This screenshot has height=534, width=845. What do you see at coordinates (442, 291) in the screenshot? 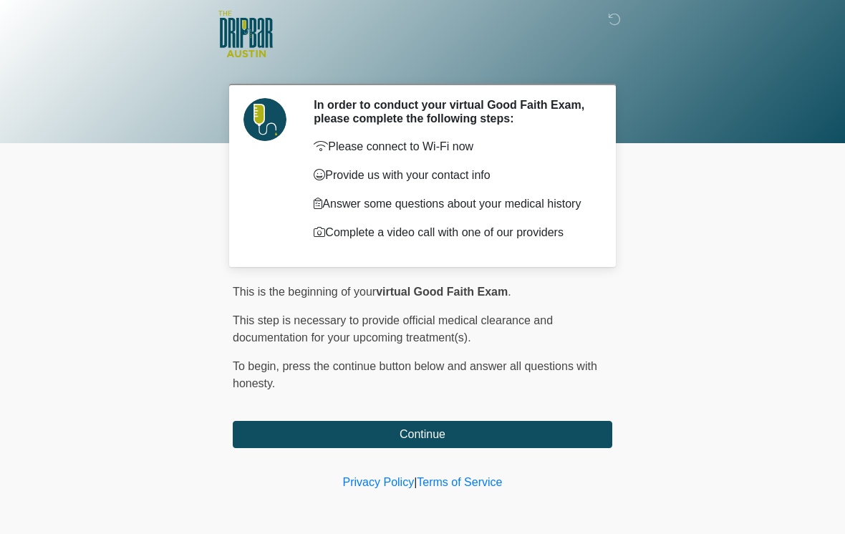
I see `strong: virtual Good Faith Exam` at bounding box center [442, 291].